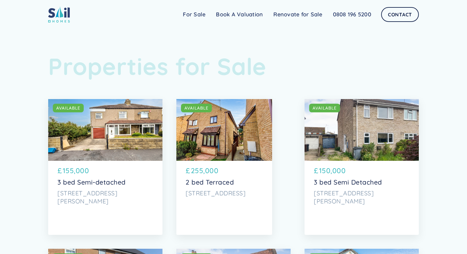  What do you see at coordinates (400, 15) in the screenshot?
I see `a: Contact` at bounding box center [400, 15].